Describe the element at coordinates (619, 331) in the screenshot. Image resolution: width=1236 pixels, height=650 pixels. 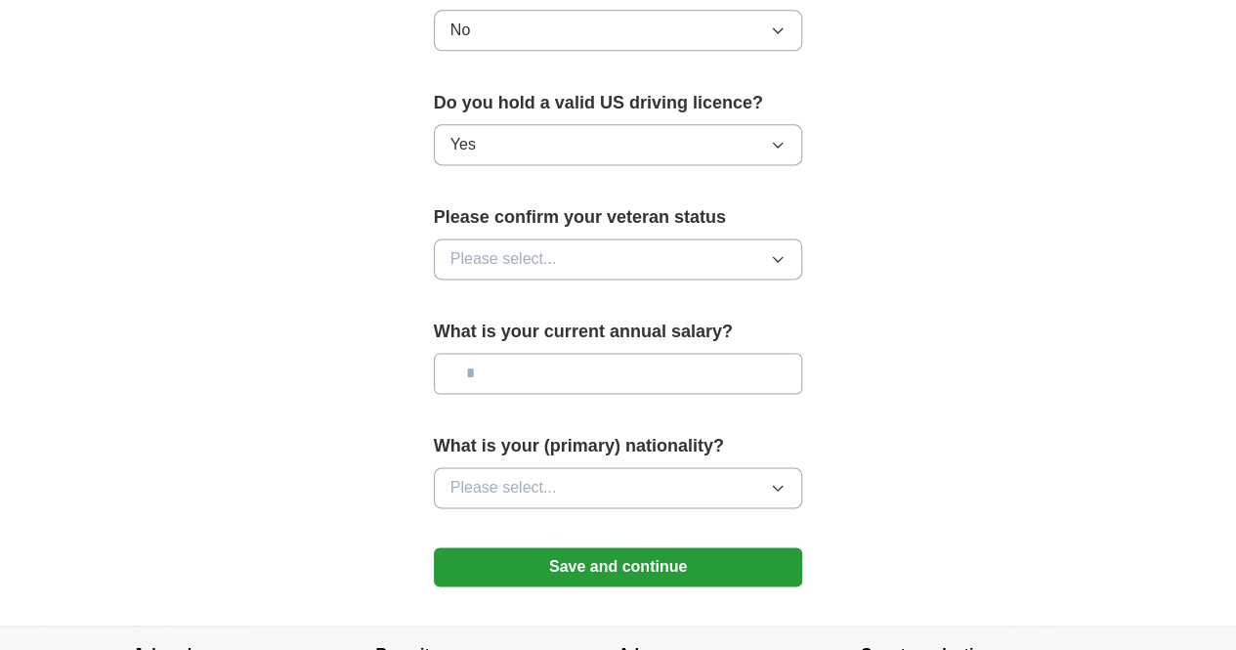
I see `label: What is your current annual salary?` at that location.